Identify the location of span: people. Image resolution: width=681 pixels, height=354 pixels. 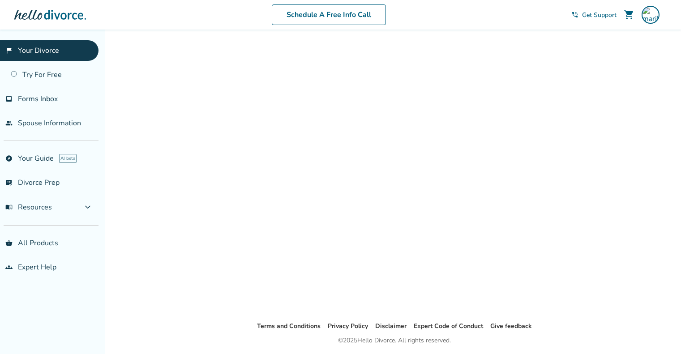
(9, 123).